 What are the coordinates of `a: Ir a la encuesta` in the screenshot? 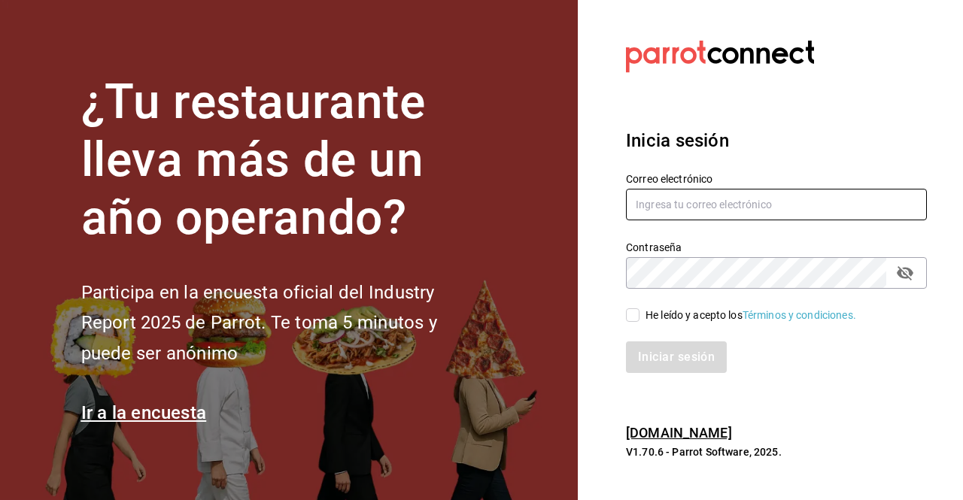 It's located at (144, 413).